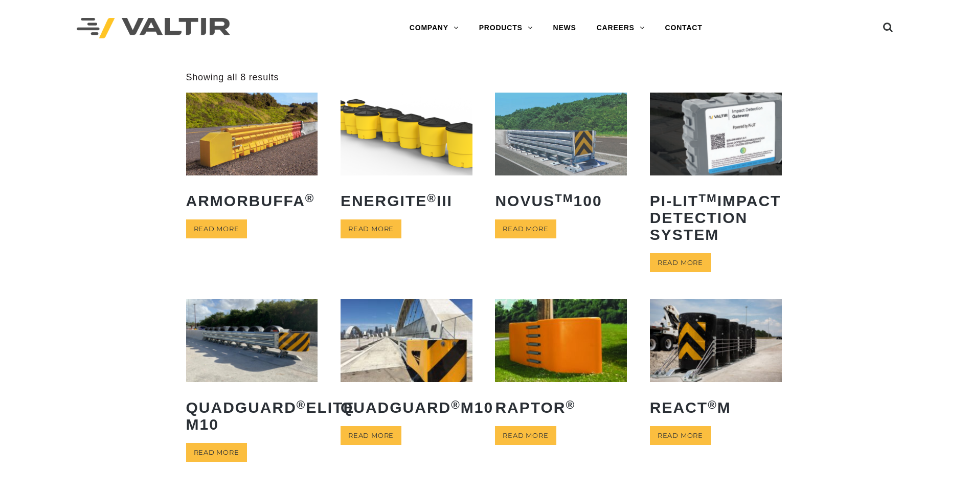 The height and width of the screenshot is (488, 970). Describe the element at coordinates (716, 407) in the screenshot. I see `h2: REACT M` at that location.